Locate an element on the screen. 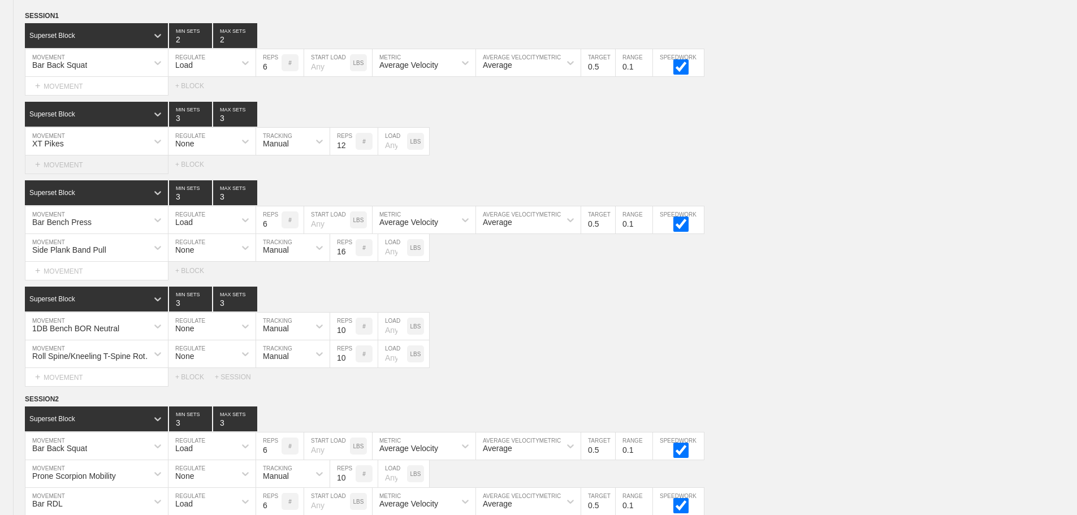 This screenshot has width=1077, height=515. div: Roll Spine/Kneeling T-Spine Rotation is located at coordinates (93, 356).